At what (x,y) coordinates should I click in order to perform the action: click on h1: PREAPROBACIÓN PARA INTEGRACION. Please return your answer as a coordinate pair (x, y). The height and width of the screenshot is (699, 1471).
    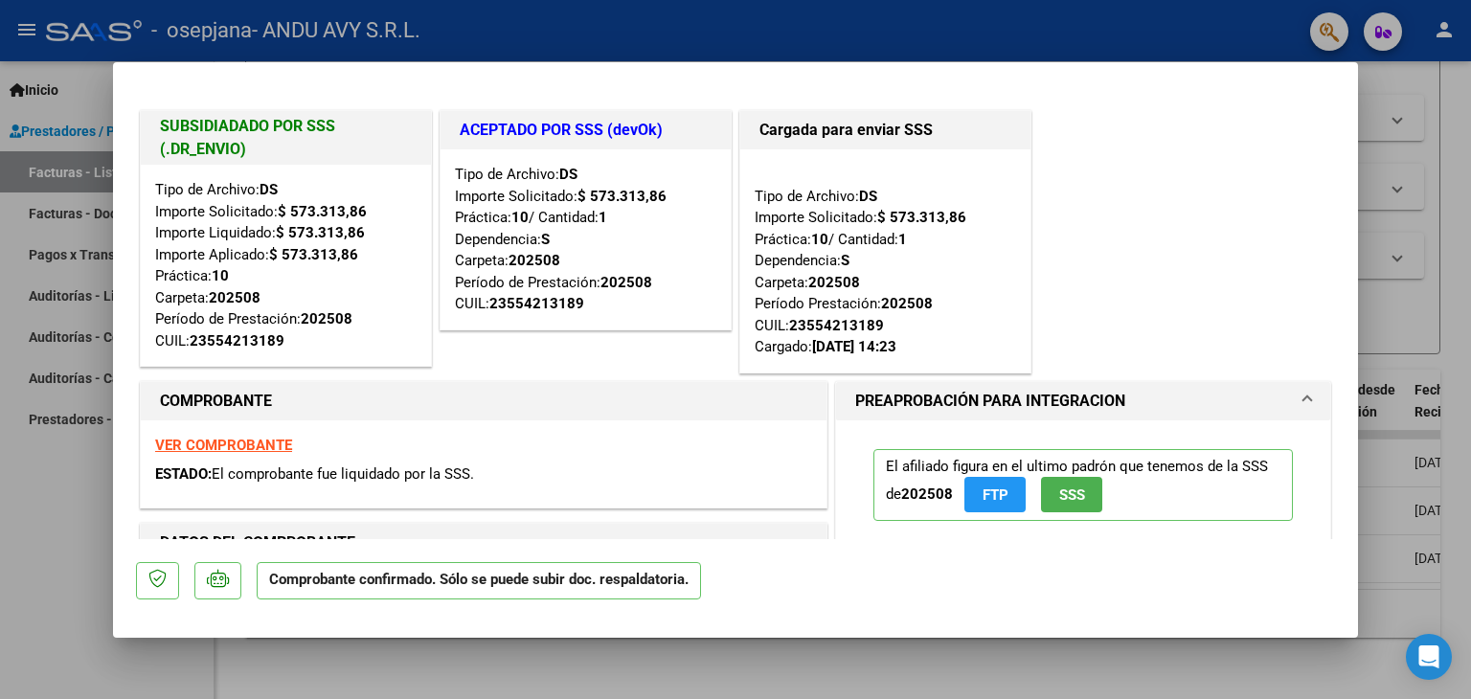
    Looking at the image, I should click on (990, 401).